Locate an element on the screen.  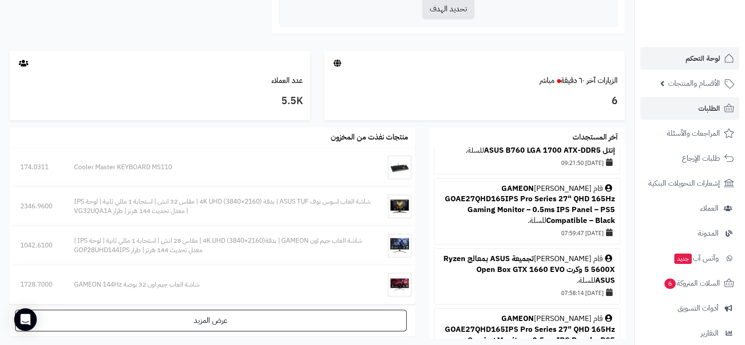
div: 174.0311 is located at coordinates (36, 167).